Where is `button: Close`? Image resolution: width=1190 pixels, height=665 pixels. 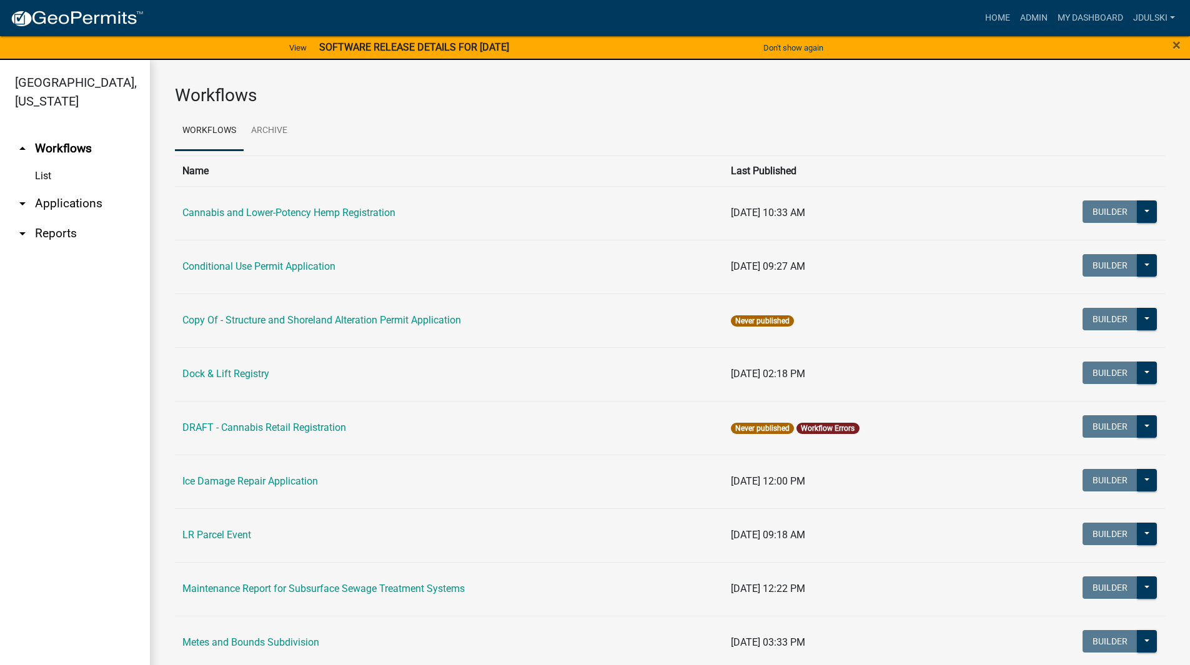 button: Close is located at coordinates (1177, 45).